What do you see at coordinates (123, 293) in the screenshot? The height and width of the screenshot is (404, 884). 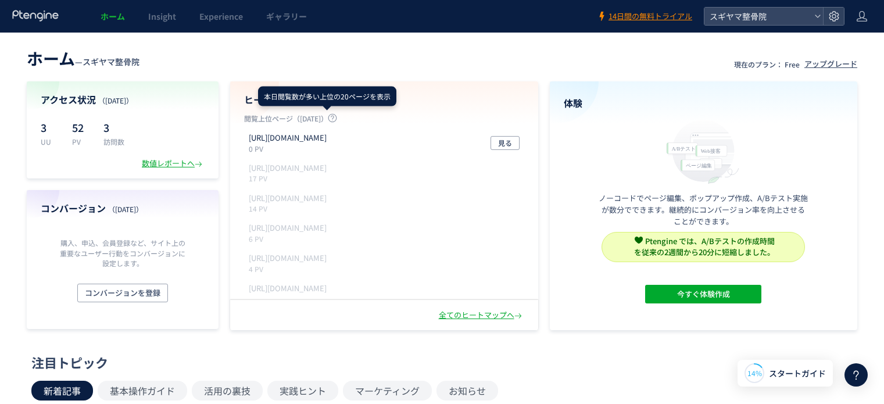 I see `span: コンバージョンを登録` at bounding box center [123, 293].